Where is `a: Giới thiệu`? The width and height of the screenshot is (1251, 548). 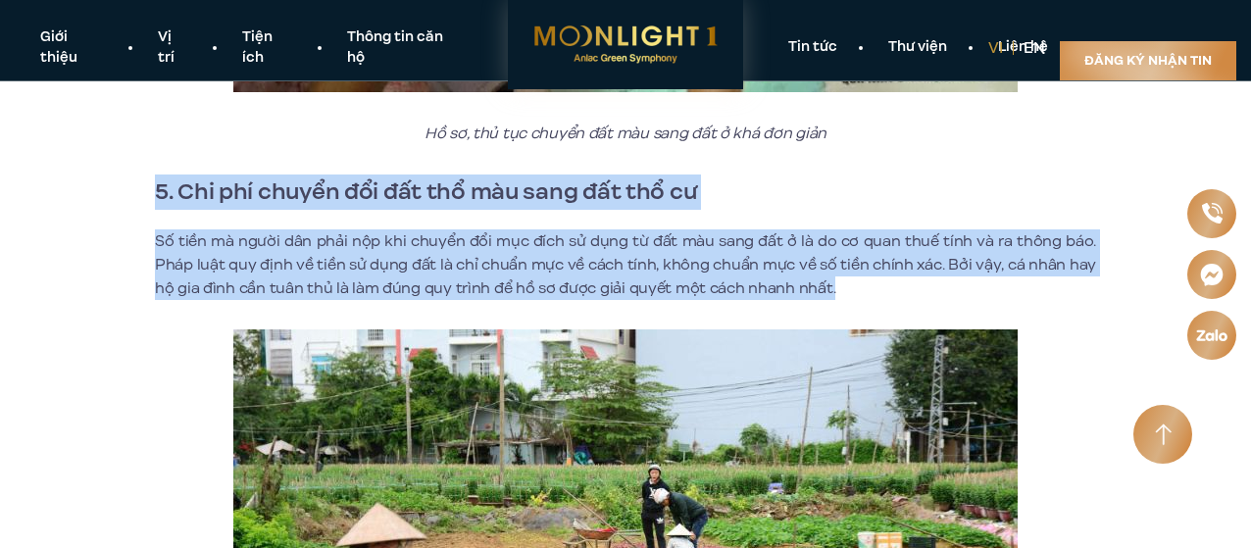 a: Giới thiệu is located at coordinates (74, 48).